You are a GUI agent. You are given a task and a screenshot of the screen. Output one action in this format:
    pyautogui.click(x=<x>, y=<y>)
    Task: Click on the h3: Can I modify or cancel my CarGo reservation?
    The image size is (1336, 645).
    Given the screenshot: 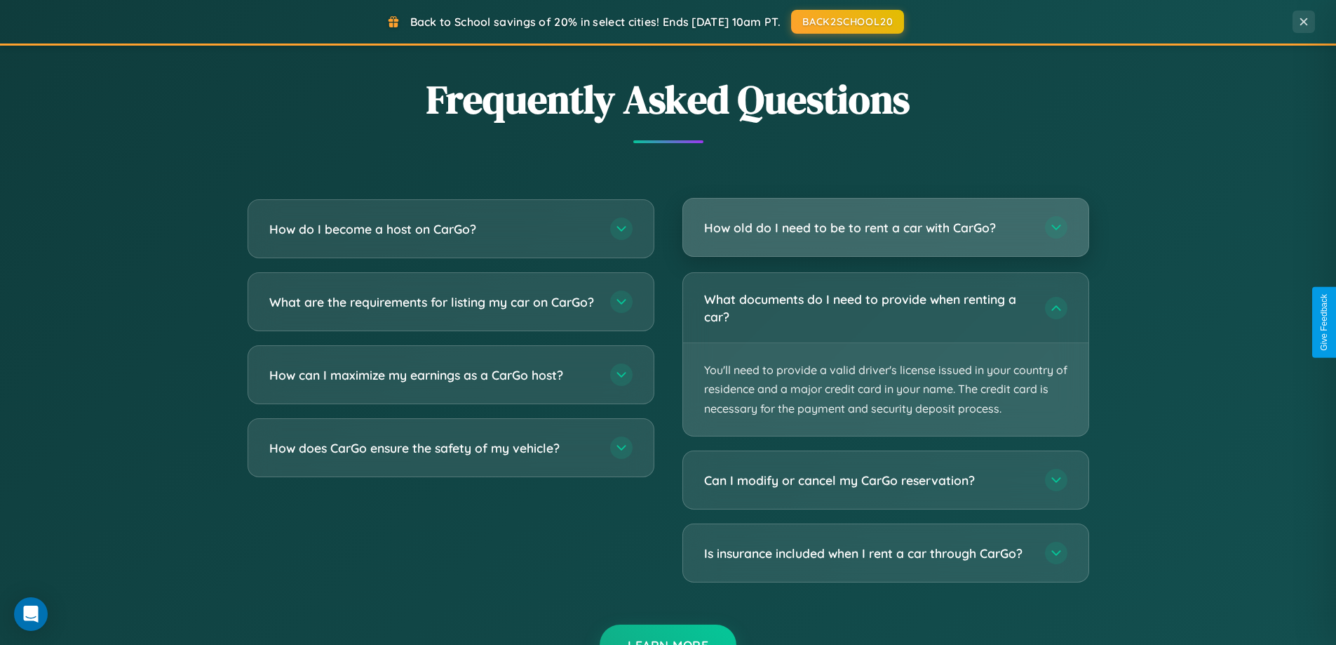 What is the action you would take?
    pyautogui.click(x=868, y=480)
    